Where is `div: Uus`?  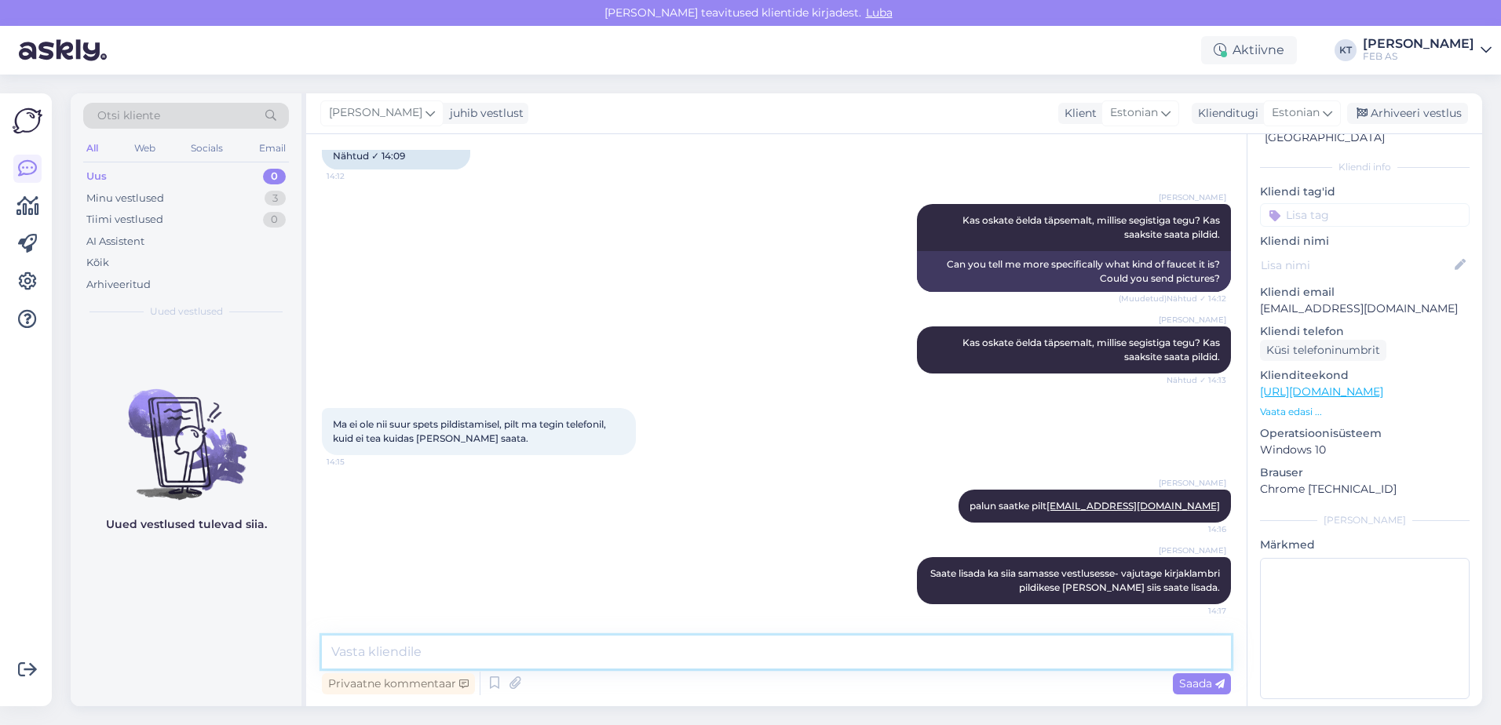 div: Uus is located at coordinates (97, 177).